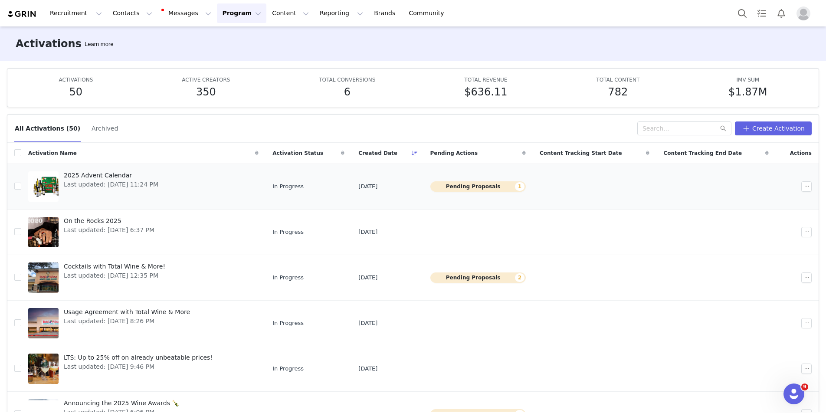 Image resolution: width=826 pixels, height=413 pixels. What do you see at coordinates (76, 13) in the screenshot?
I see `button: Recruitment` at bounding box center [76, 13].